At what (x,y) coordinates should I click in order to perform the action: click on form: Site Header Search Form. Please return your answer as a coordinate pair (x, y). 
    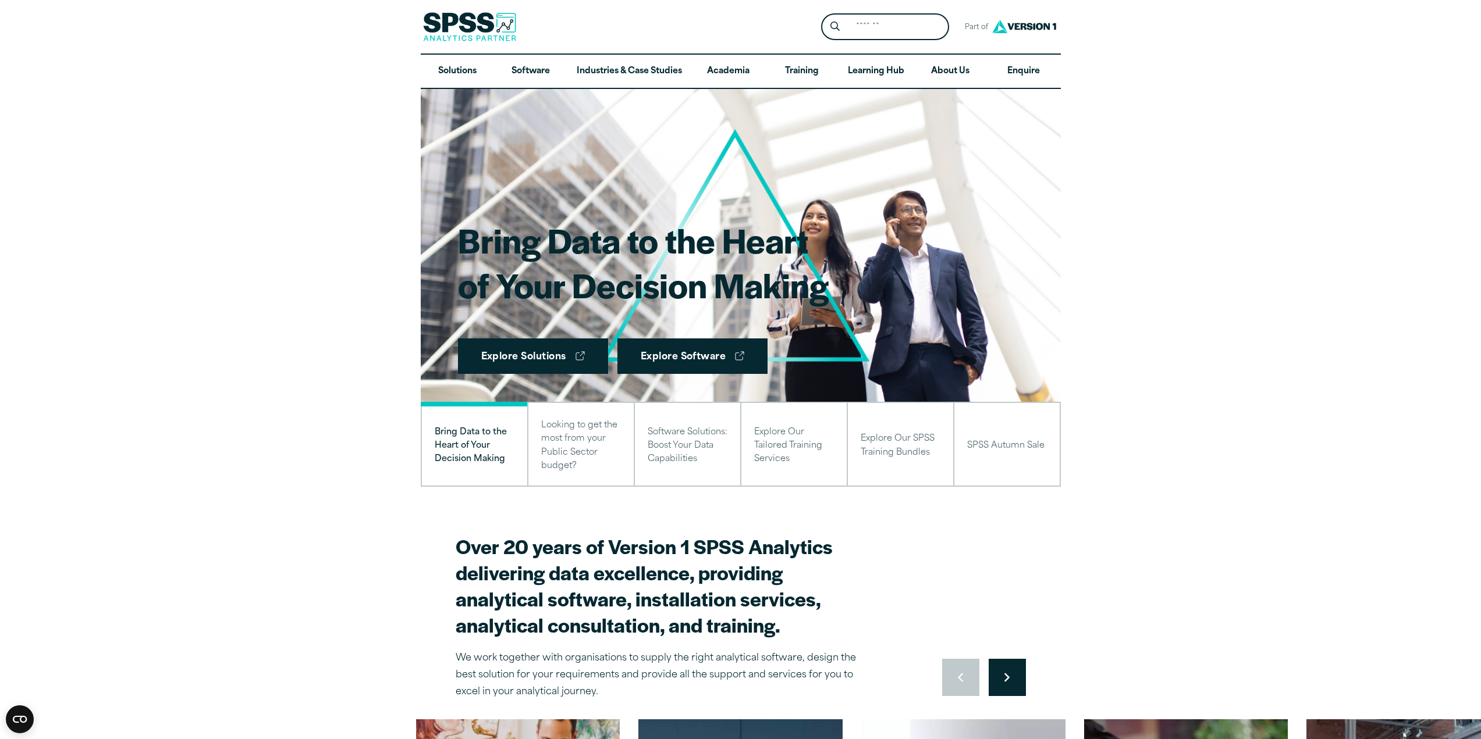
    Looking at the image, I should click on (885, 27).